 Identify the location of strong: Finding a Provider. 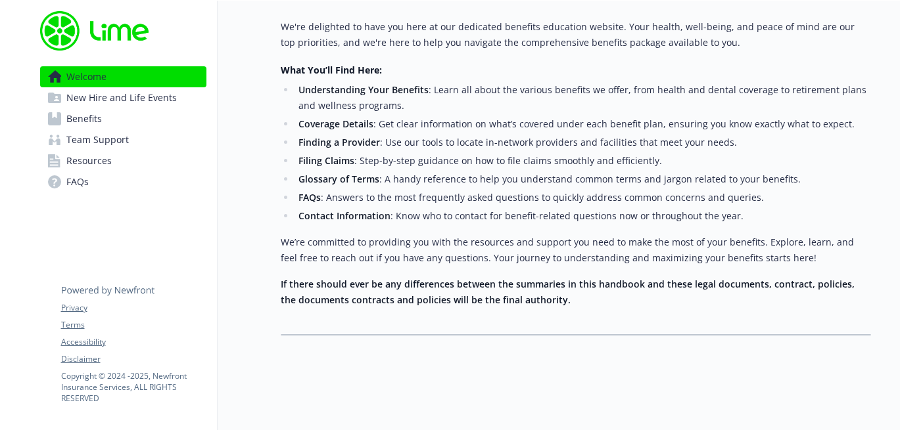
(339, 142).